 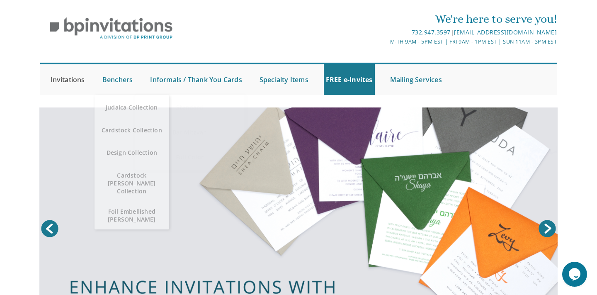 I want to click on a: Full Color, so click(x=189, y=157).